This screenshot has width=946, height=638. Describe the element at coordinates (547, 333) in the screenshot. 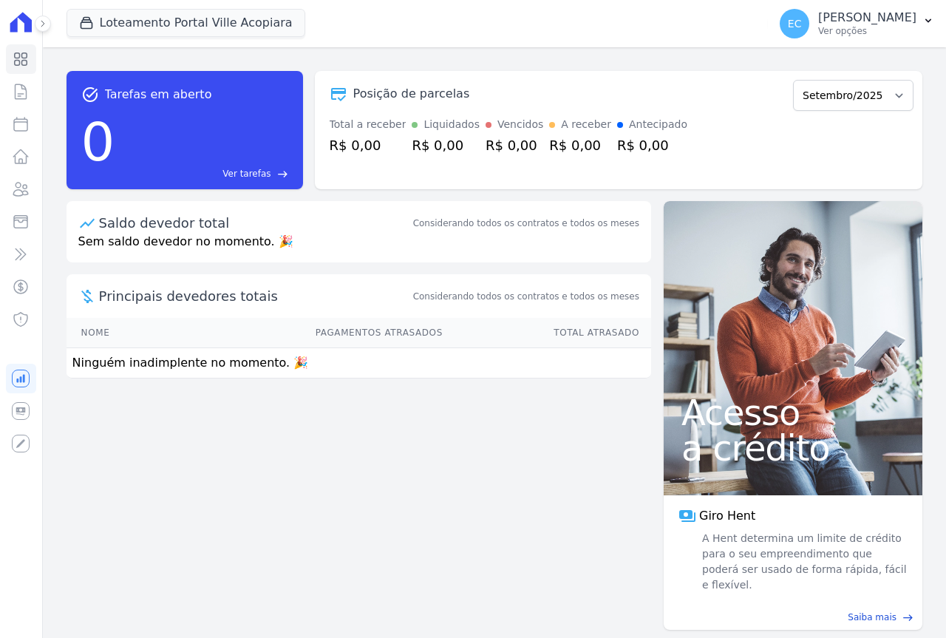

I see `th: Total Atrasado` at that location.